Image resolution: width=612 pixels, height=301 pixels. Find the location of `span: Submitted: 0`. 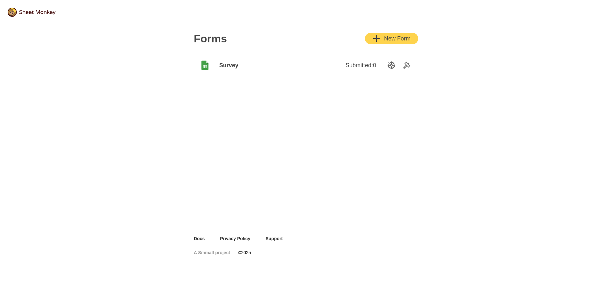

span: Submitted: 0 is located at coordinates (361, 65).